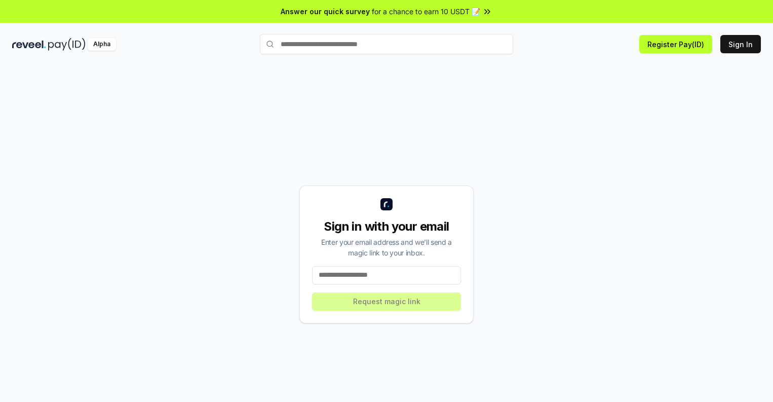 Image resolution: width=773 pixels, height=402 pixels. Describe the element at coordinates (102, 44) in the screenshot. I see `div: Alpha` at that location.